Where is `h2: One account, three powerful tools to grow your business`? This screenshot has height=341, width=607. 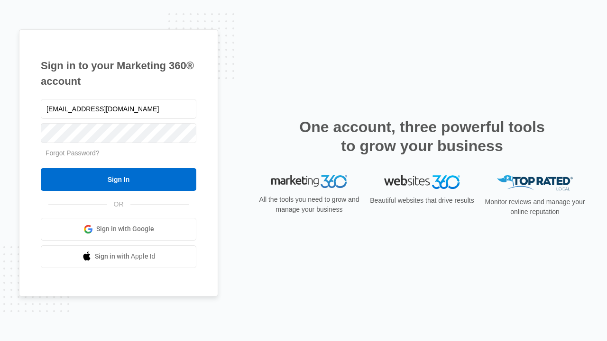 h2: One account, three powerful tools to grow your business is located at coordinates (422, 136).